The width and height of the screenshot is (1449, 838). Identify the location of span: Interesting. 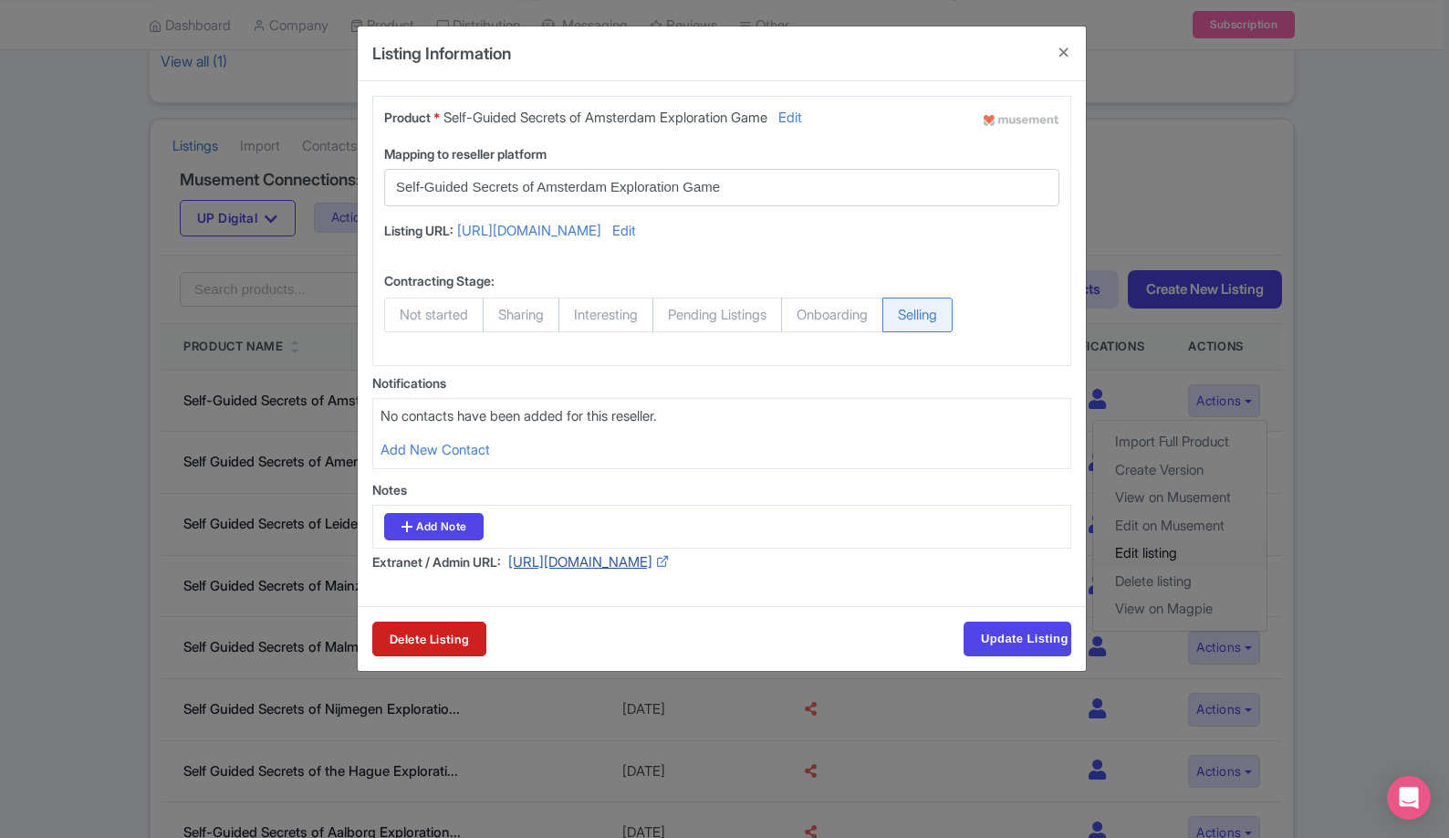
(606, 315).